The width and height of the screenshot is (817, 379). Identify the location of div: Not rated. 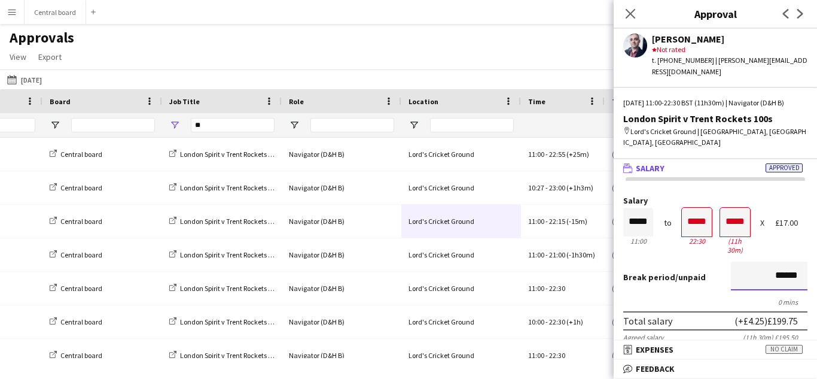
(730, 50).